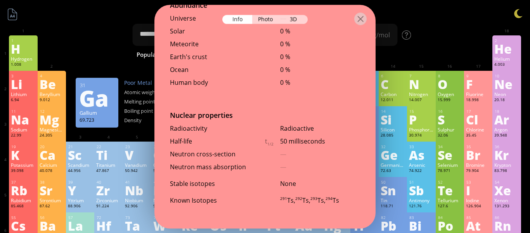  I want to click on div: Oxygen, so click(450, 94).